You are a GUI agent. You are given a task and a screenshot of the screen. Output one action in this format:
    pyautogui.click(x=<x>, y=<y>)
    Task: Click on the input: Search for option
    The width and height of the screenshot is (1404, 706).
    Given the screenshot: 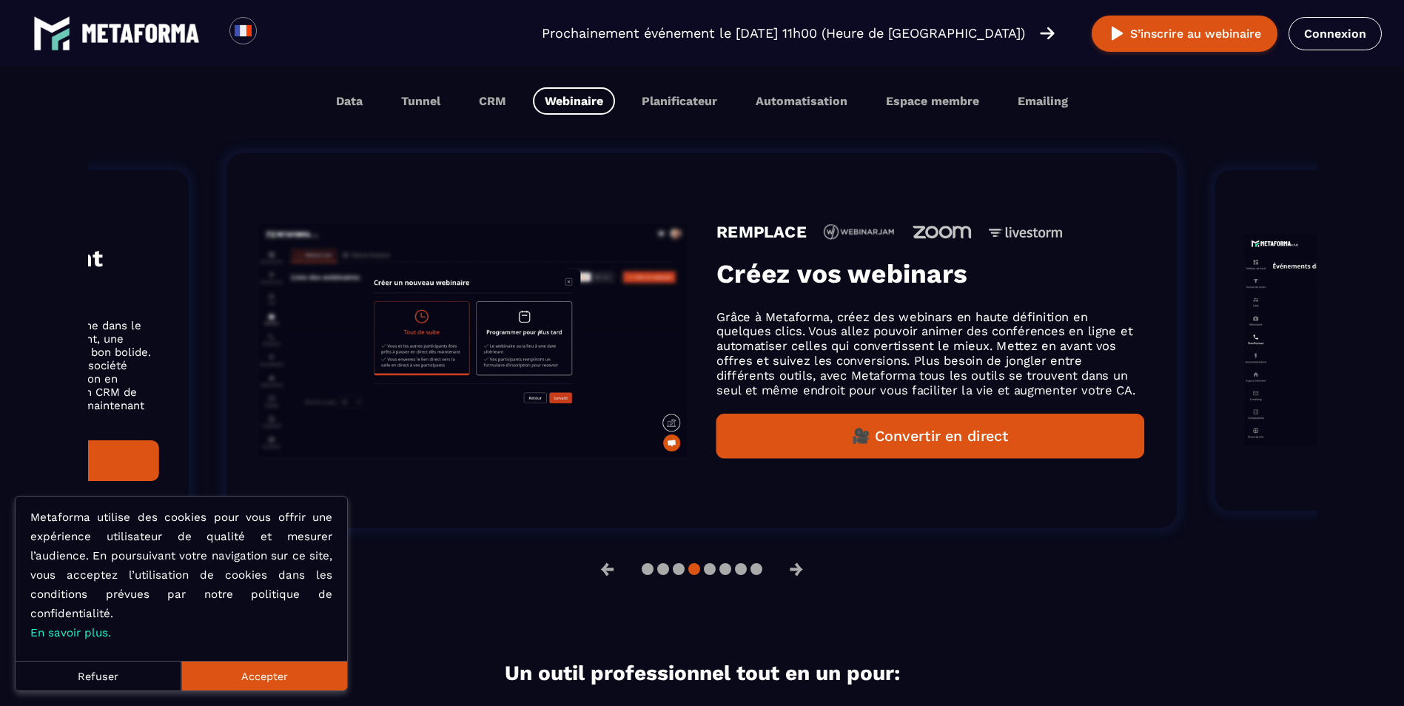 What is the action you would take?
    pyautogui.click(x=275, y=33)
    